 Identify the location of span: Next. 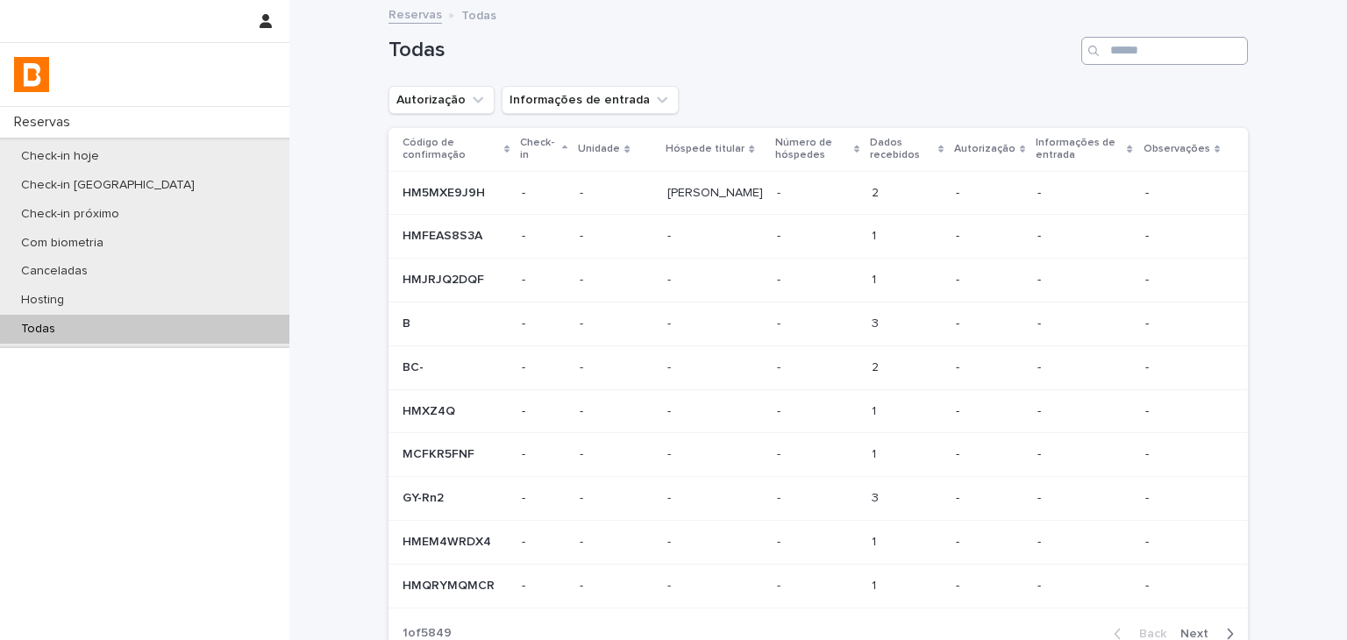
(1200, 634).